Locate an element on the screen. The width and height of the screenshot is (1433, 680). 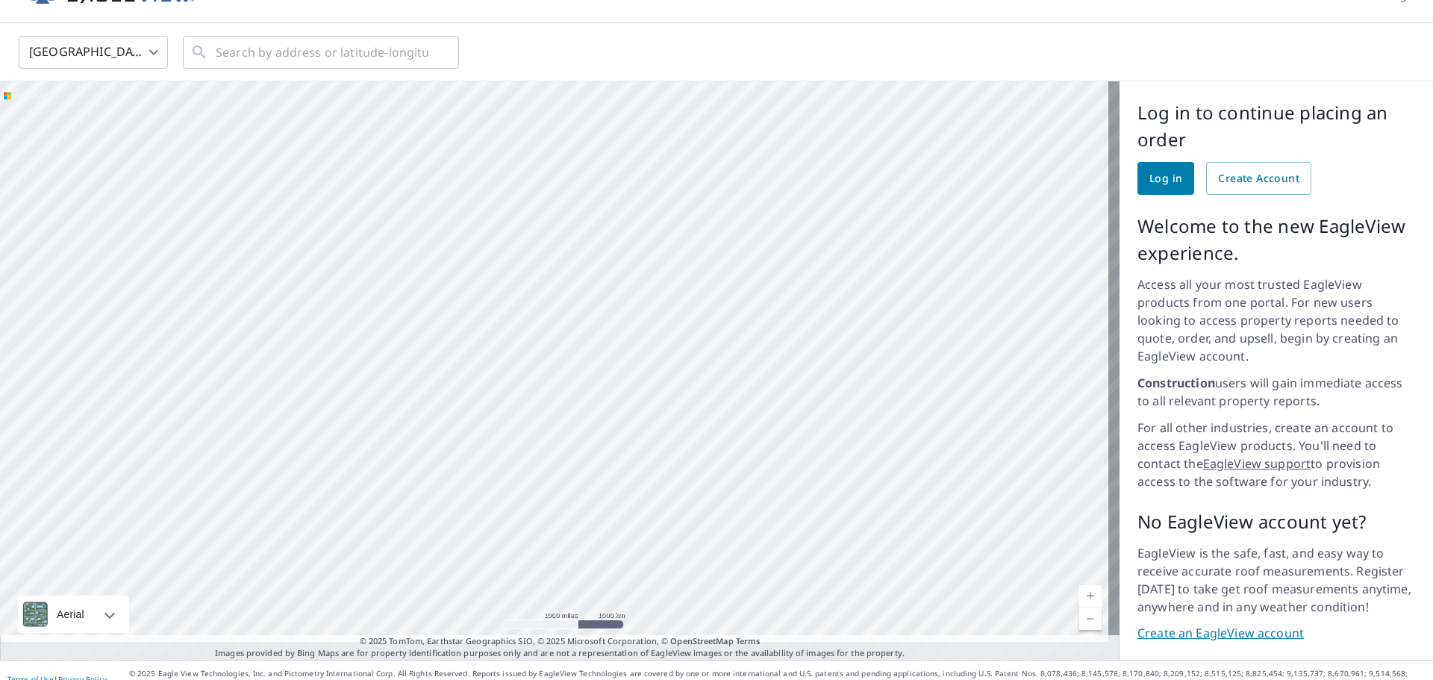
a: Create an EagleView account is located at coordinates (1277, 633).